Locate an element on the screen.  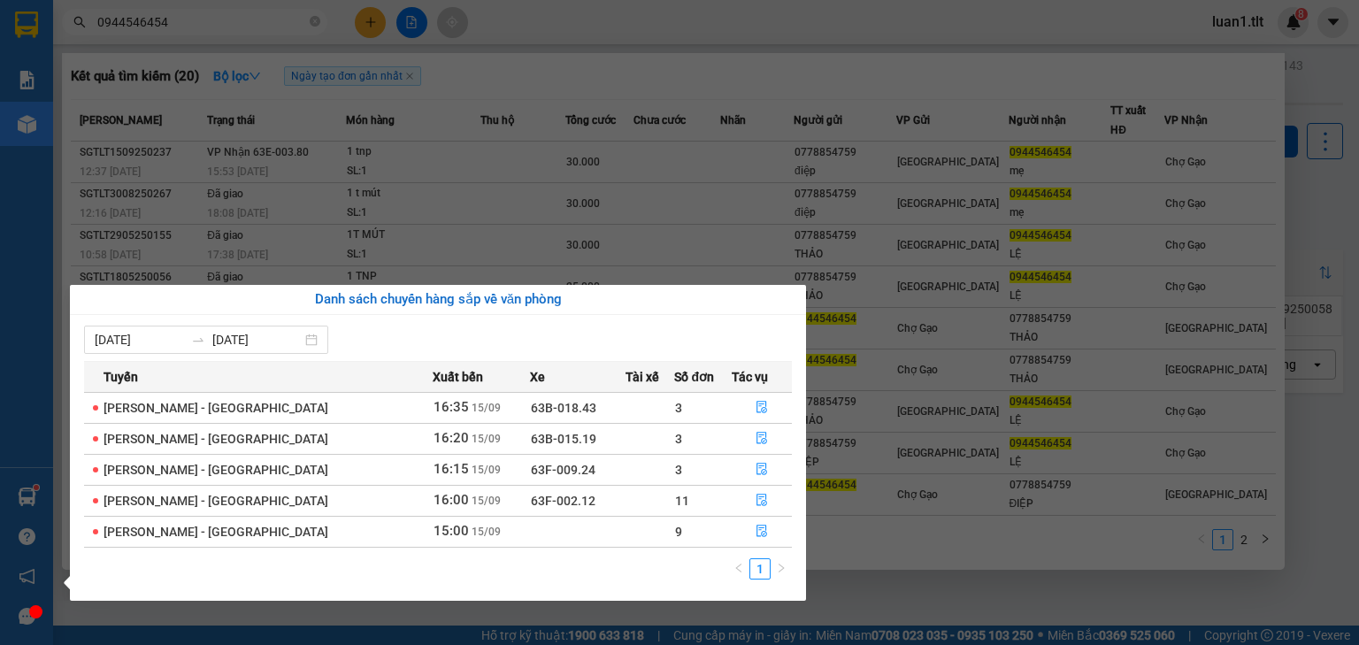
span: 15:00 is located at coordinates (451, 531).